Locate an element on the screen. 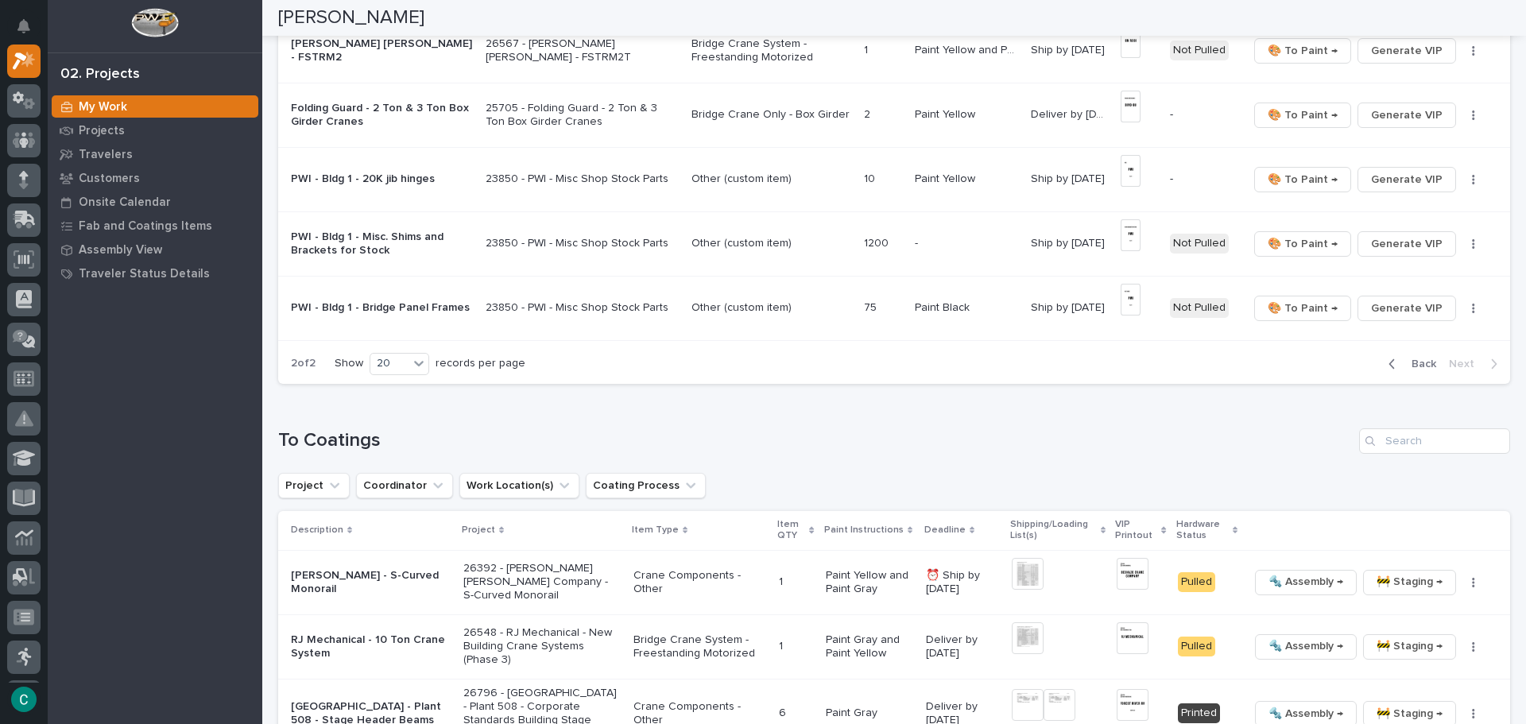 This screenshot has height=724, width=1526. p: Travelers is located at coordinates (106, 155).